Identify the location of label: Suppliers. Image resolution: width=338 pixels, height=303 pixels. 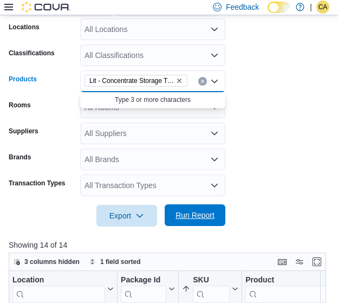
(23, 131).